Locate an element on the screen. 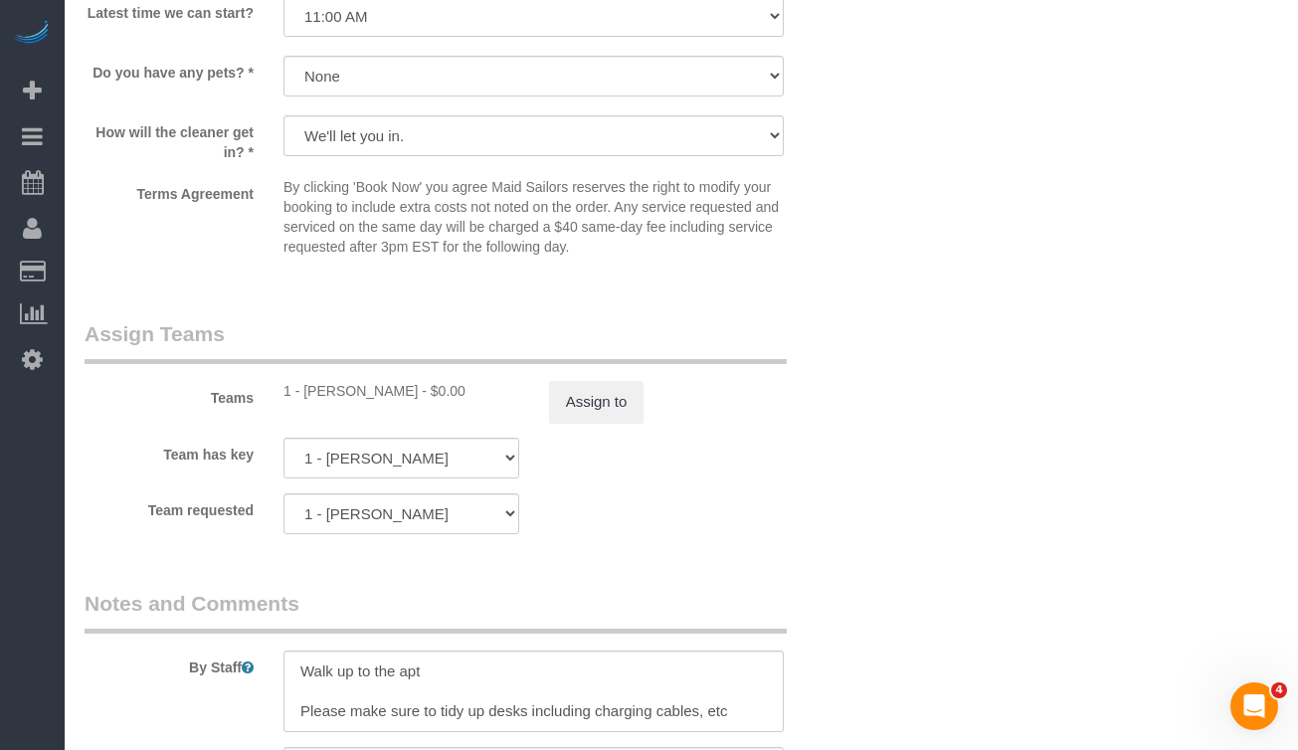 Image resolution: width=1298 pixels, height=750 pixels. label: By Staff is located at coordinates (169, 663).